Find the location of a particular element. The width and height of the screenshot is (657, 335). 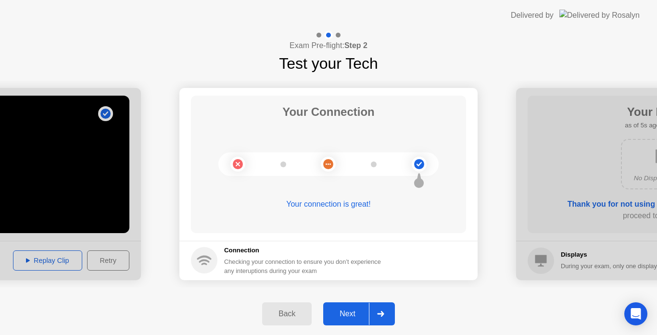

img: Delivered by Rosalyn is located at coordinates (599, 15).